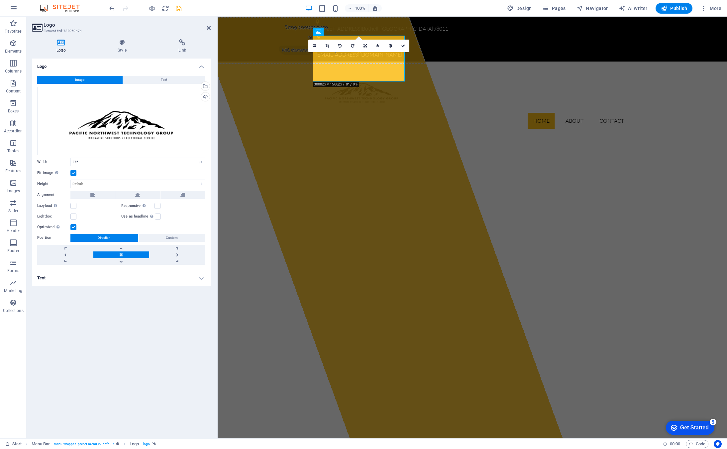 The width and height of the screenshot is (727, 449). Describe the element at coordinates (54, 238) in the screenshot. I see `label: Position` at that location.